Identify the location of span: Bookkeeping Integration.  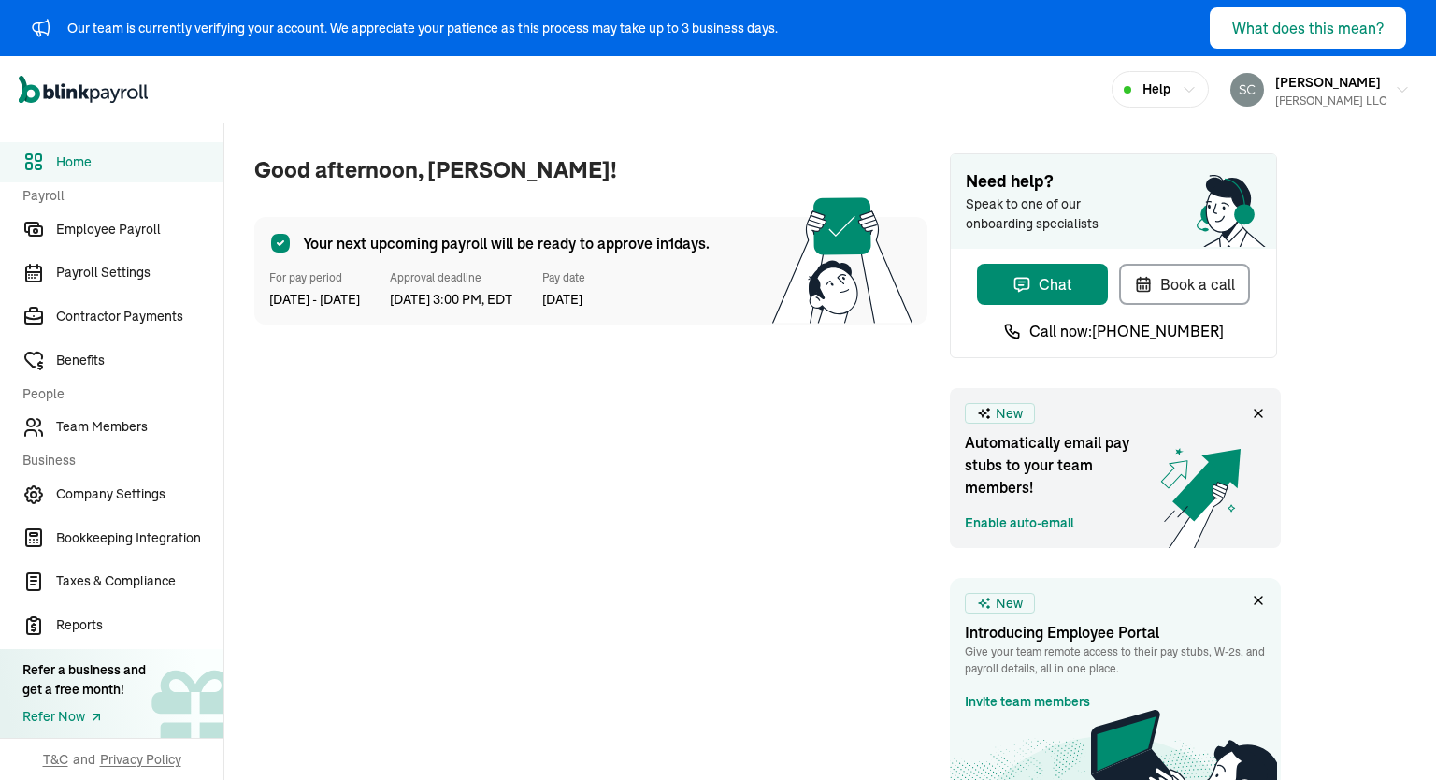
(139, 537).